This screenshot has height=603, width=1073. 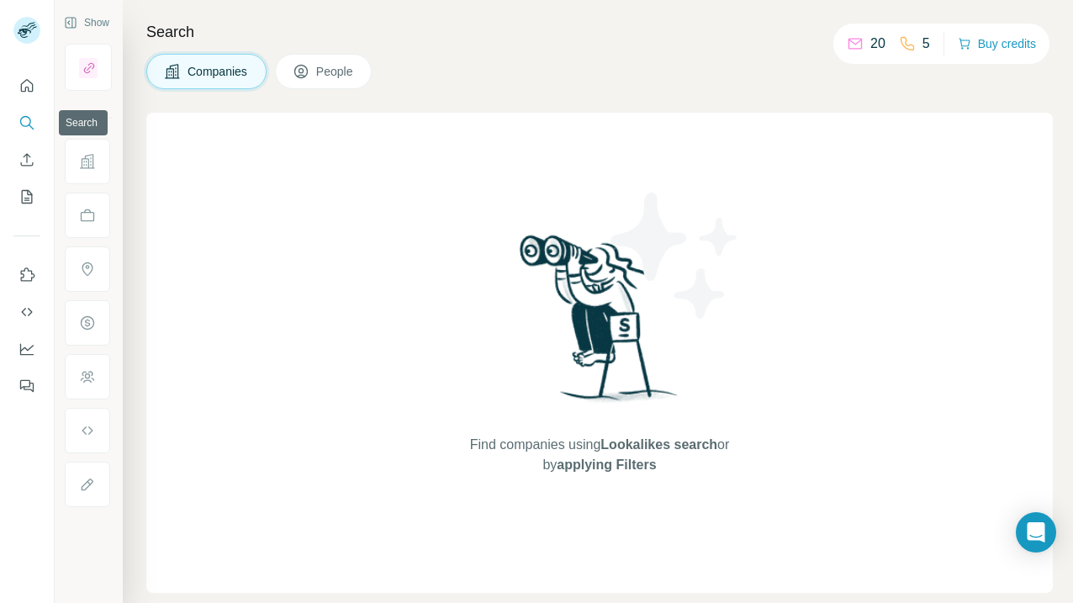 What do you see at coordinates (600, 32) in the screenshot?
I see `h4: Search` at bounding box center [600, 32].